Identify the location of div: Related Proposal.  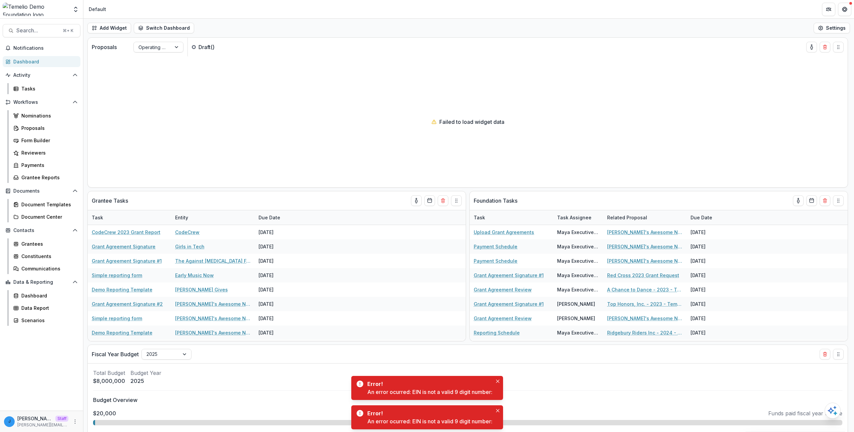
(627, 217).